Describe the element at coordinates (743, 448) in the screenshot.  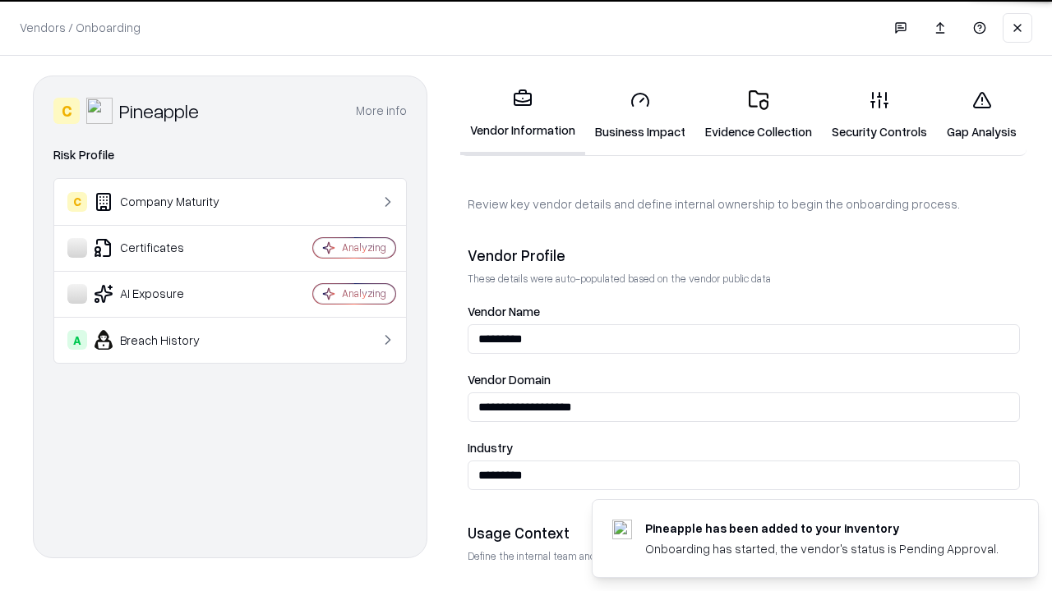
I see `label: Industry` at that location.